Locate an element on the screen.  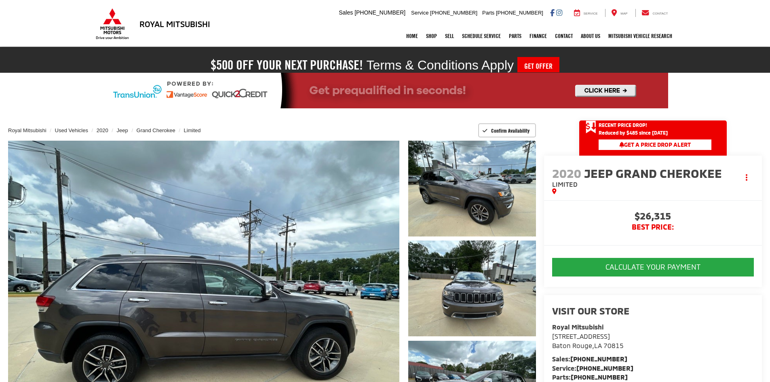
a: About Us is located at coordinates (590, 36).